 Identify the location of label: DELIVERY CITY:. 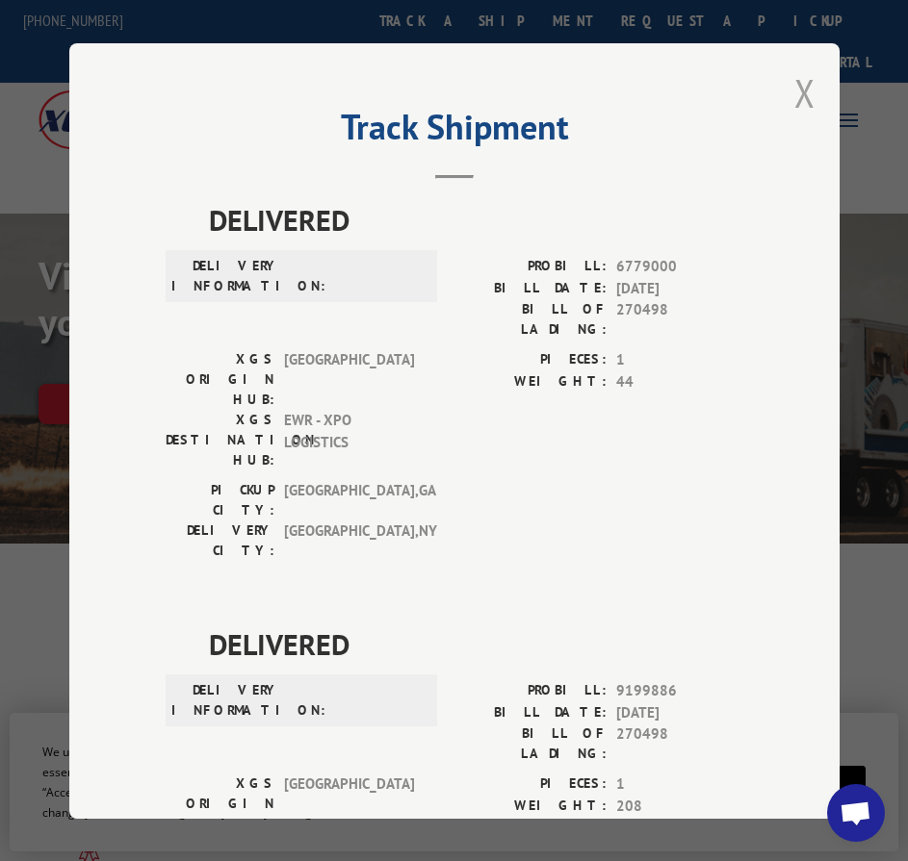
(219, 541).